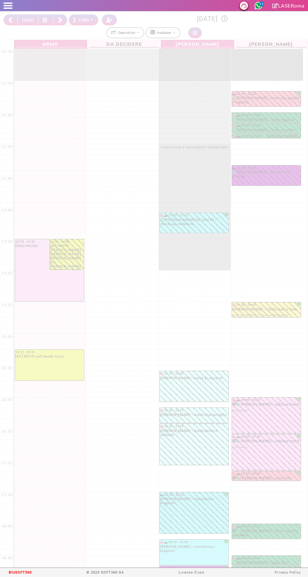 Image resolution: width=308 pixels, height=577 pixels. Describe the element at coordinates (194, 542) in the screenshot. I see `div: 18:15 - 18:40` at that location.